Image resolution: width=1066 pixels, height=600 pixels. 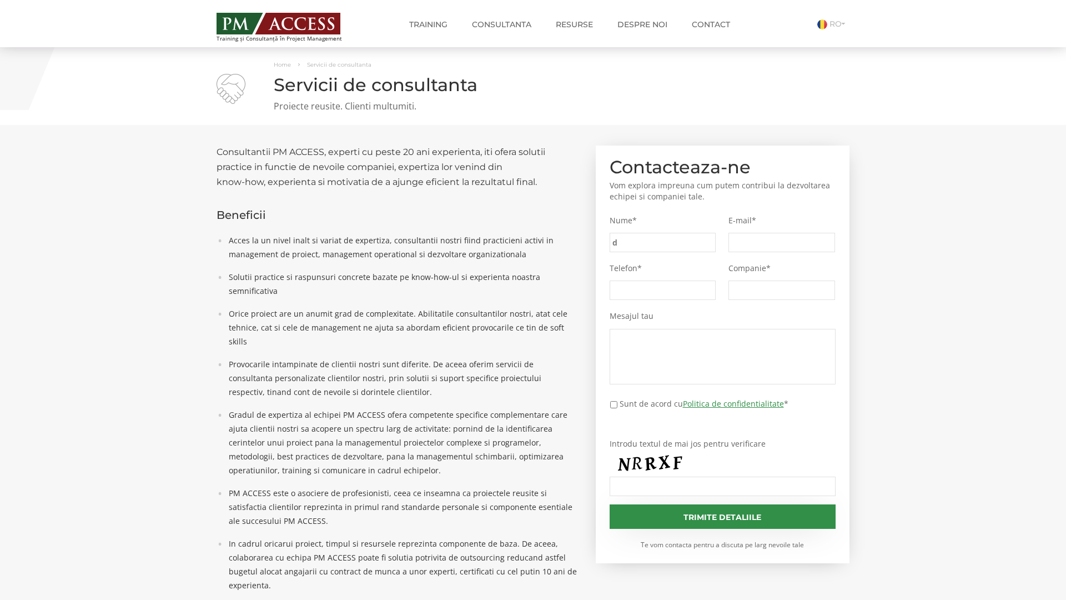 What do you see at coordinates (533, 84) in the screenshot?
I see `h1: Servicii de consultanta` at bounding box center [533, 84].